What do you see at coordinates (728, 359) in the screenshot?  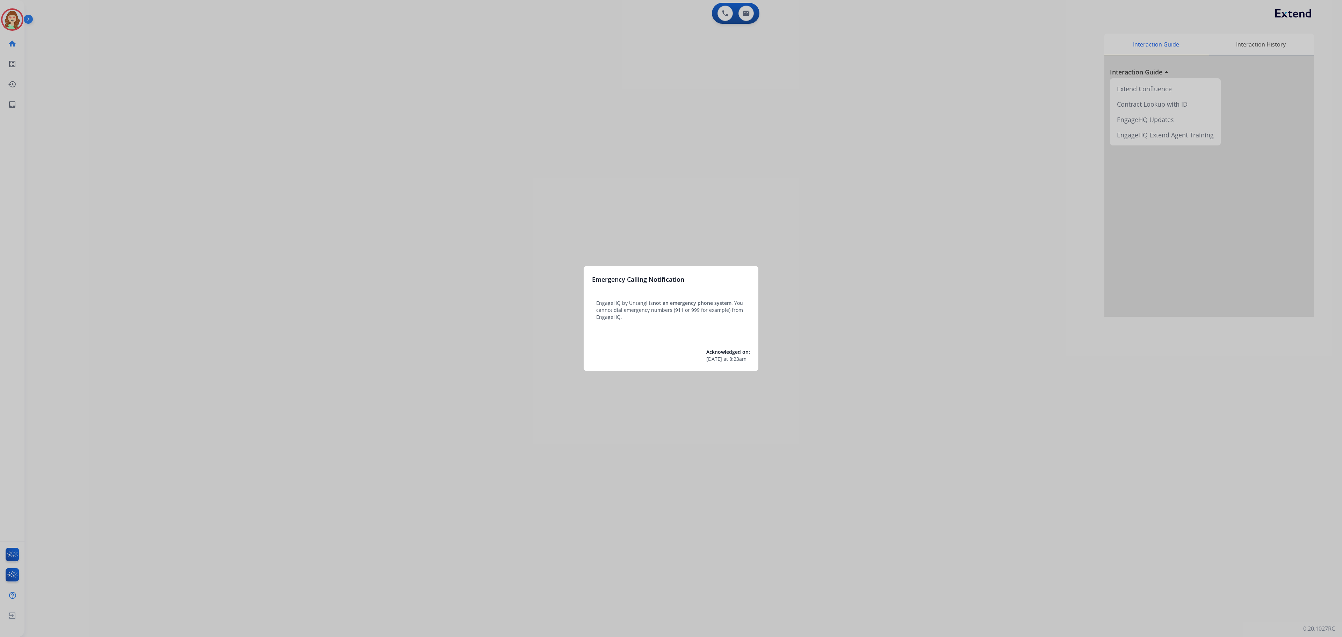 I see `div: at` at bounding box center [728, 359].